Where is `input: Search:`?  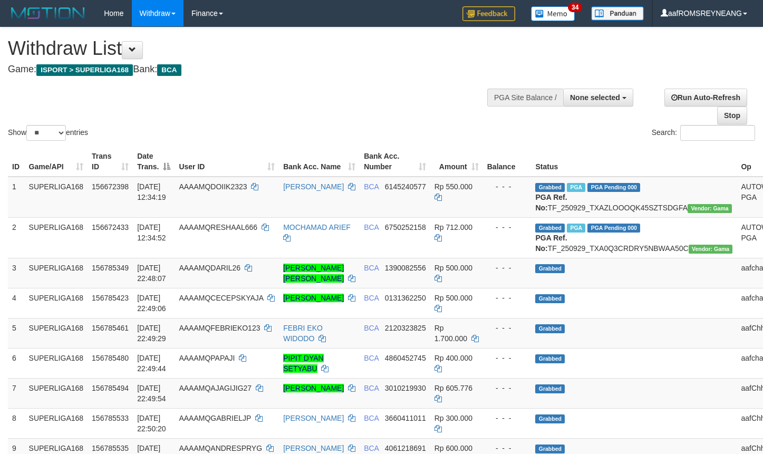
input: Search: is located at coordinates (718, 133).